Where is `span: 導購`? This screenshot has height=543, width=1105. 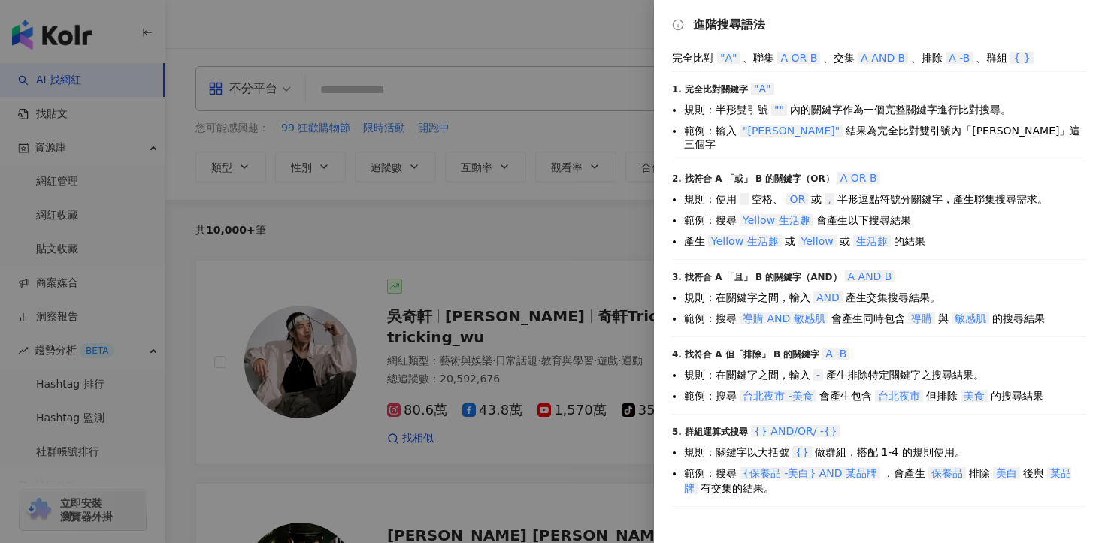
span: 導購 is located at coordinates (921, 319).